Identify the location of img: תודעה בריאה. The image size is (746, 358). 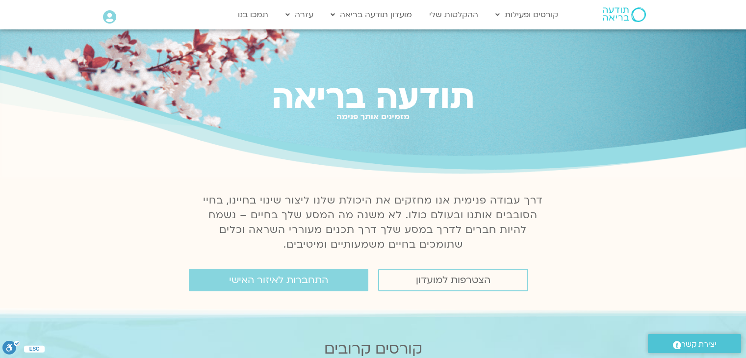
(625, 15).